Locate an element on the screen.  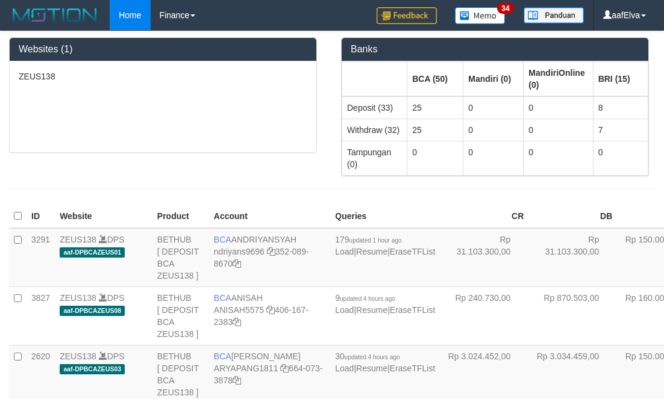
td: 8 is located at coordinates (620, 108).